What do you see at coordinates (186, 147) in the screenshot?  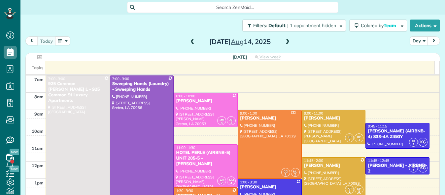 I see `span: 11:00 - 1:30` at bounding box center [186, 147].